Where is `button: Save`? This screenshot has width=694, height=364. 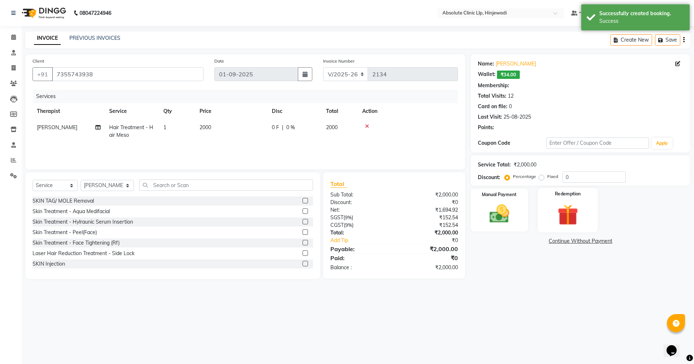 button: Save is located at coordinates (668, 40).